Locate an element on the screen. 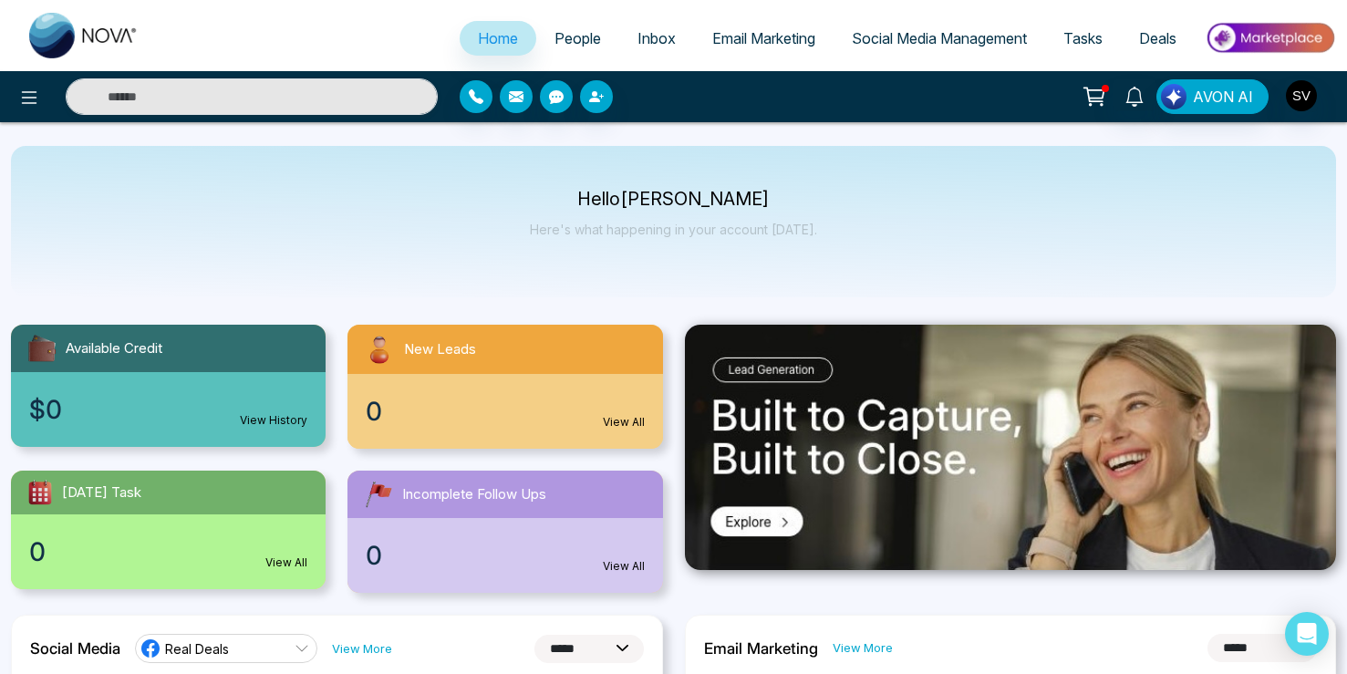 The width and height of the screenshot is (1347, 674). span: Email Marketing is located at coordinates (763, 38).